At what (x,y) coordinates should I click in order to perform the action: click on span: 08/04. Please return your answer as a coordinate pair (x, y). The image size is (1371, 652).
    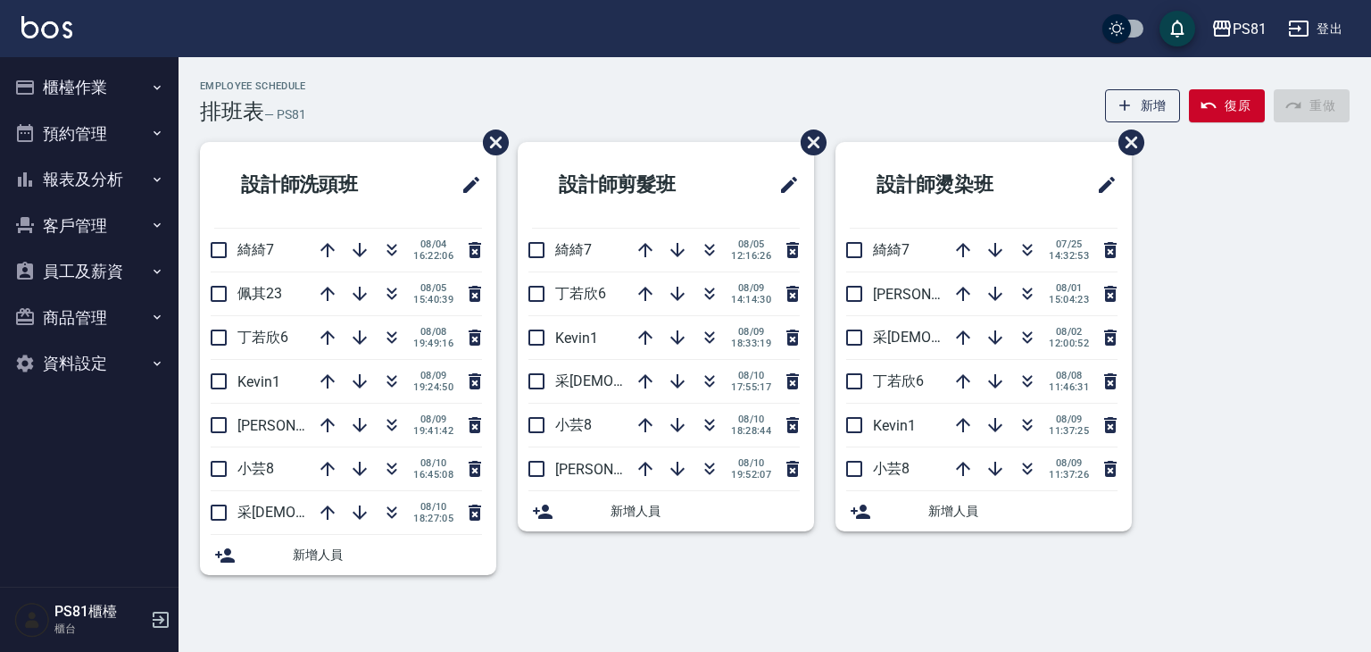
    Looking at the image, I should click on (433, 244).